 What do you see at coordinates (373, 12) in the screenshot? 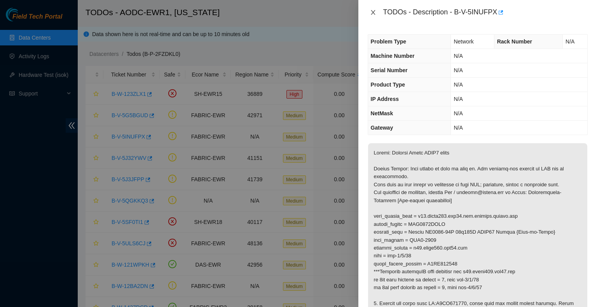
I see `button: Close` at bounding box center [373, 12].